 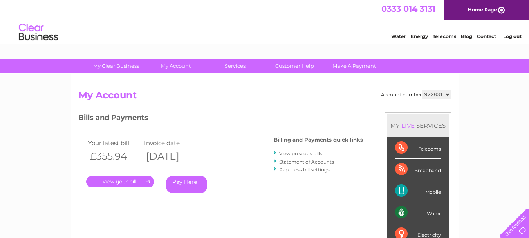 I want to click on div: Broadband, so click(x=418, y=169).